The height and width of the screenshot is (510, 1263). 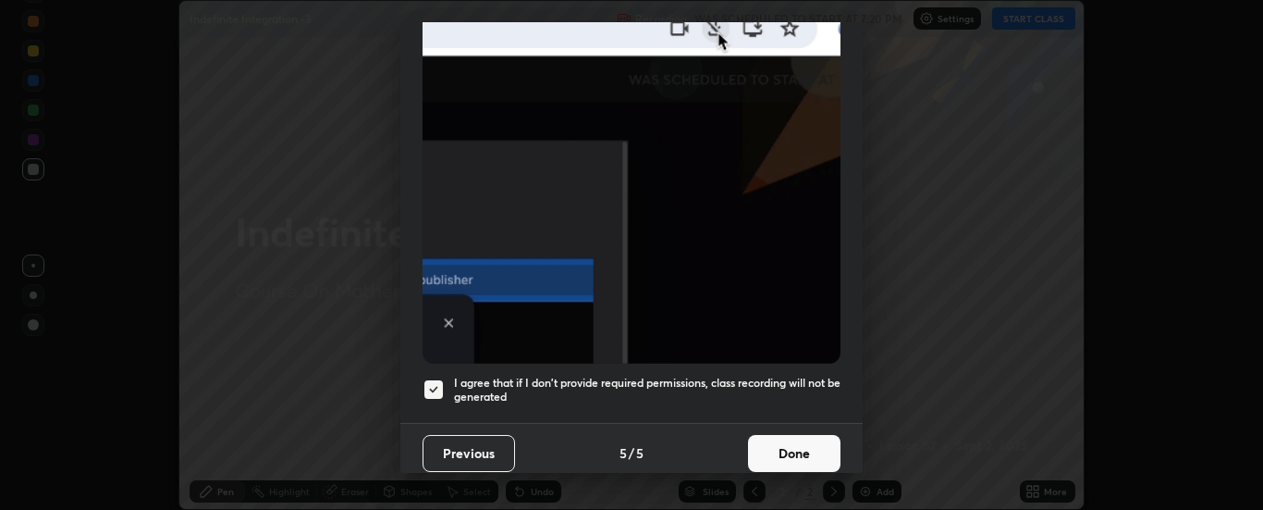 What do you see at coordinates (647, 389) in the screenshot?
I see `h5: I agree that if I don't provide required permissions, class recording will not be generated` at bounding box center [647, 389].